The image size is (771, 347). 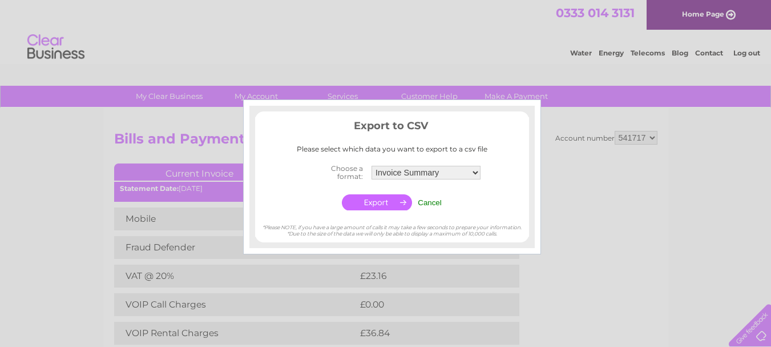 What do you see at coordinates (392, 224) in the screenshot?
I see `div: *Please NOTE, if you have a large amount of calls it may take a few seconds to prepare your infor...` at bounding box center [392, 224].